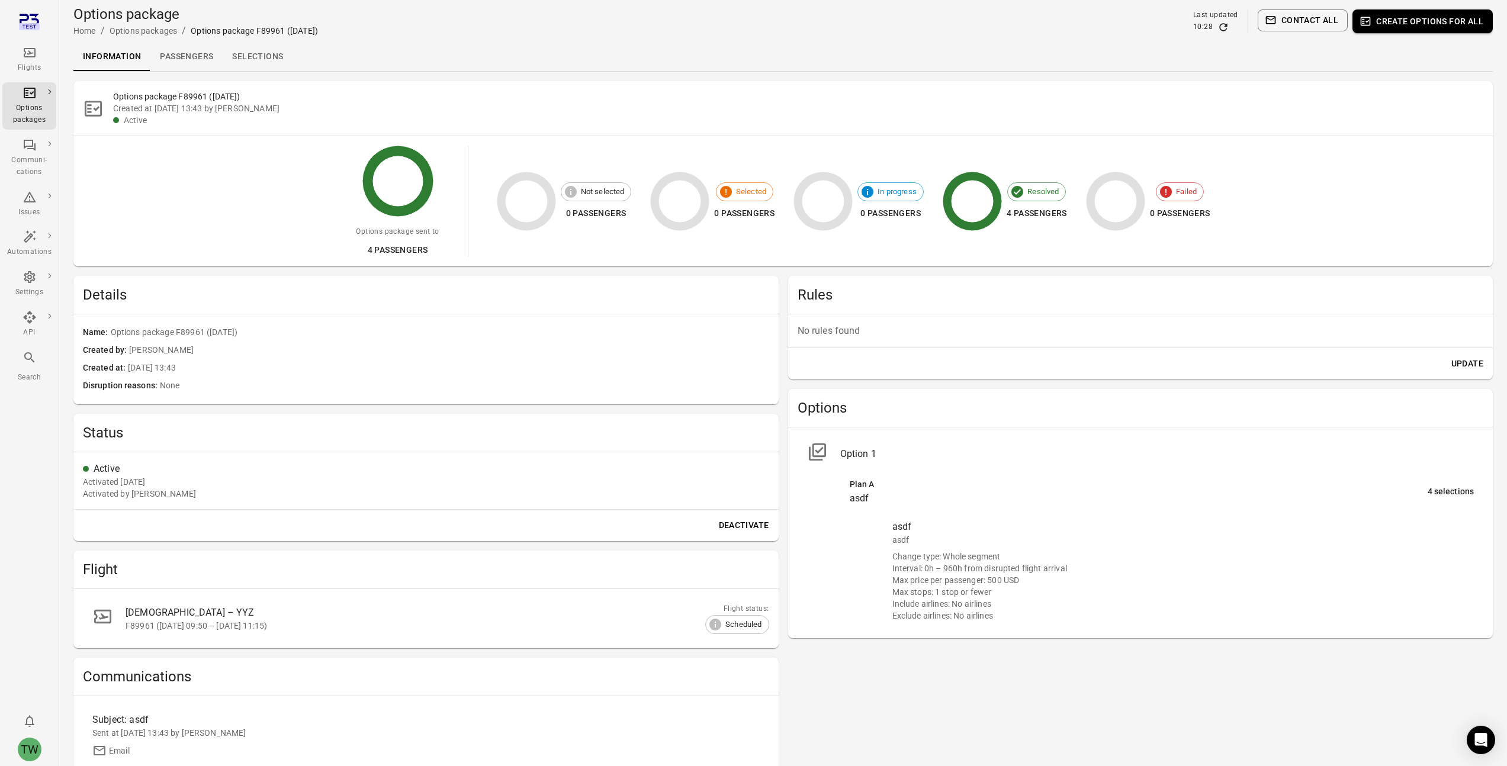 The image size is (1507, 766). Describe the element at coordinates (1140, 331) in the screenshot. I see `p: No rules found` at that location.